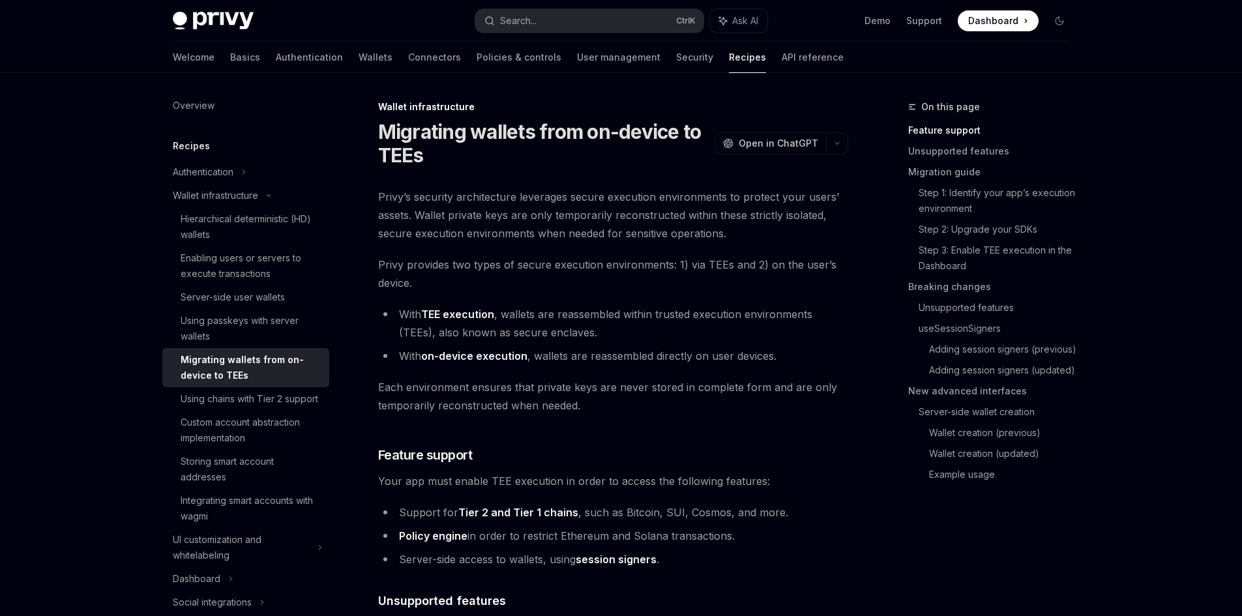 The image size is (1242, 616). What do you see at coordinates (1000, 201) in the screenshot?
I see `a: Step 1: Identify your app’s execution environment` at bounding box center [1000, 201].